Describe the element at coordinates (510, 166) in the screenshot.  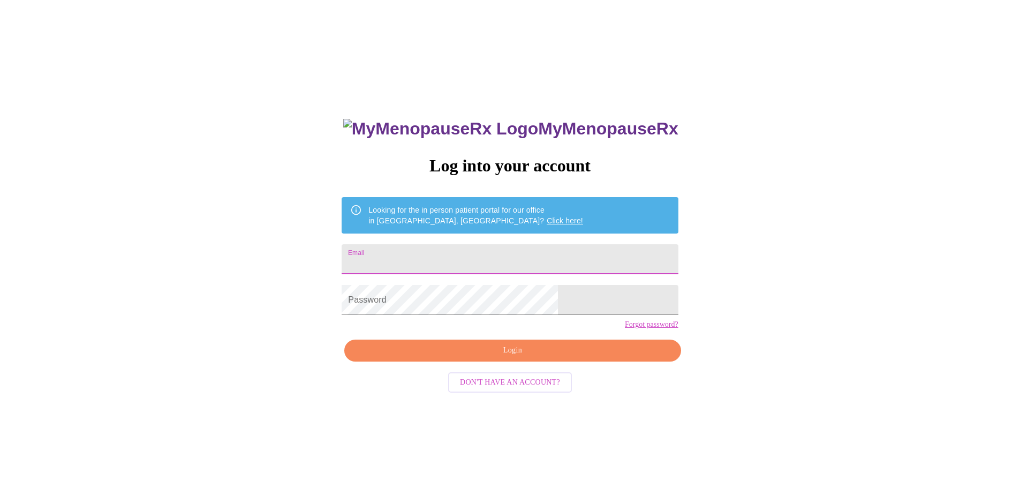
I see `h3: Log into your account` at that location.